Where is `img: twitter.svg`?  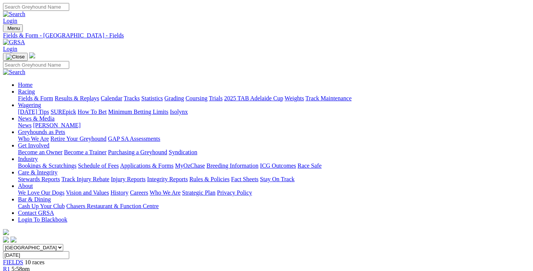
img: twitter.svg is located at coordinates (13, 240).